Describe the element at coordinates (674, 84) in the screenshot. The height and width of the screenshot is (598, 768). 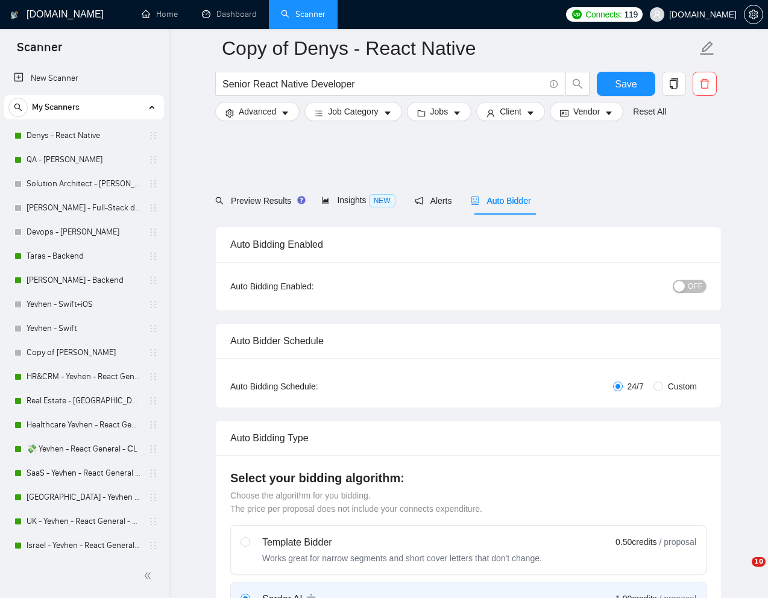
I see `button: copy` at that location.